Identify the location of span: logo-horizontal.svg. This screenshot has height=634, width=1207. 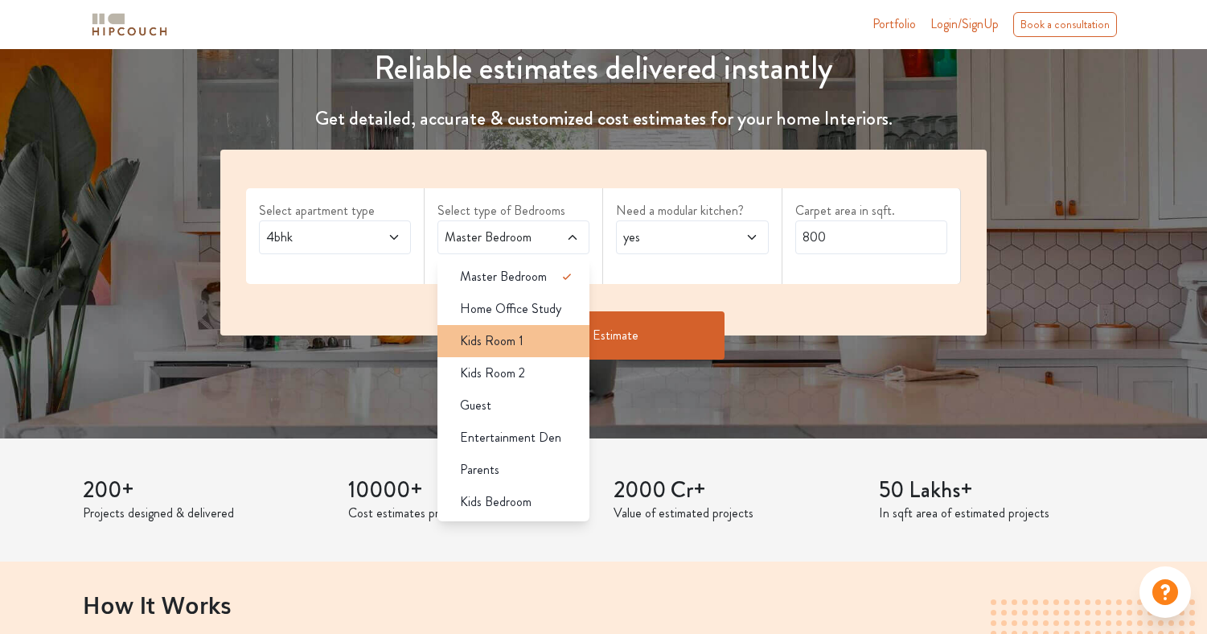
(129, 24).